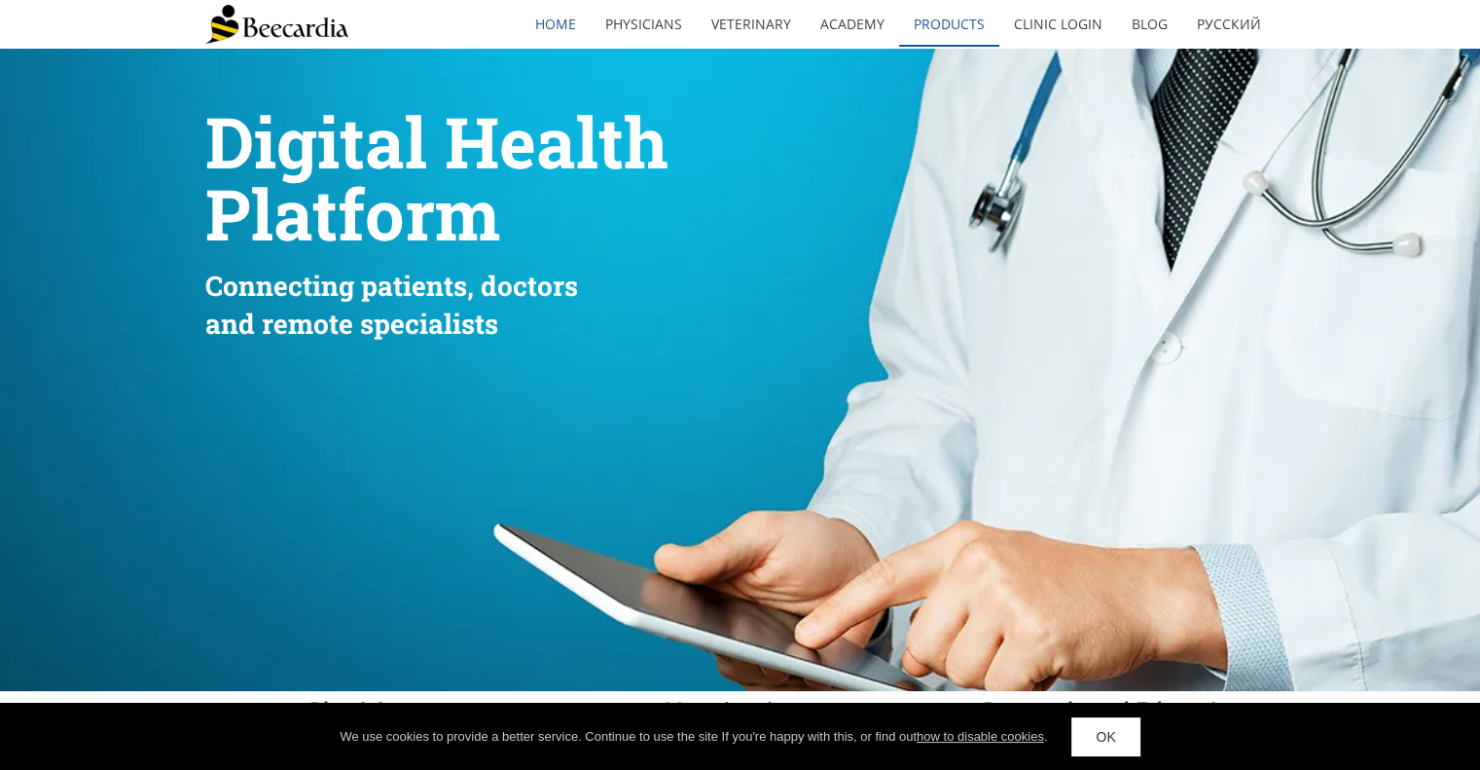  Describe the element at coordinates (276, 24) in the screenshot. I see `img: Beecardia` at that location.